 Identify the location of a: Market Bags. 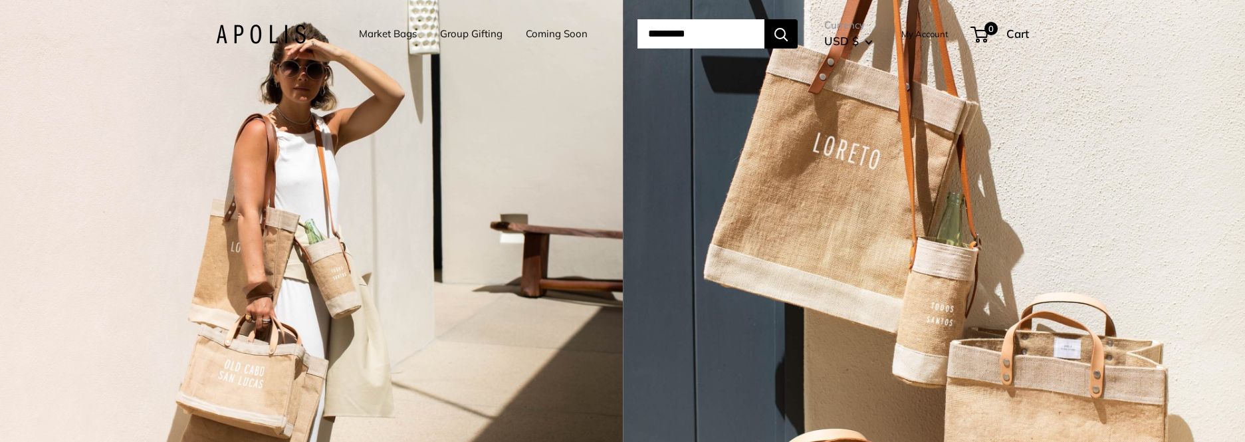
(388, 34).